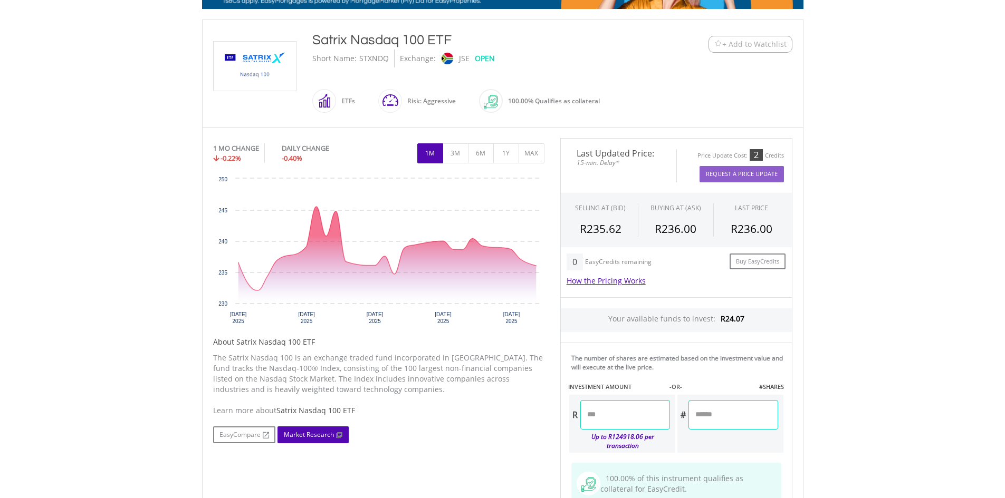 This screenshot has width=1005, height=498. I want to click on div: 0, so click(574, 262).